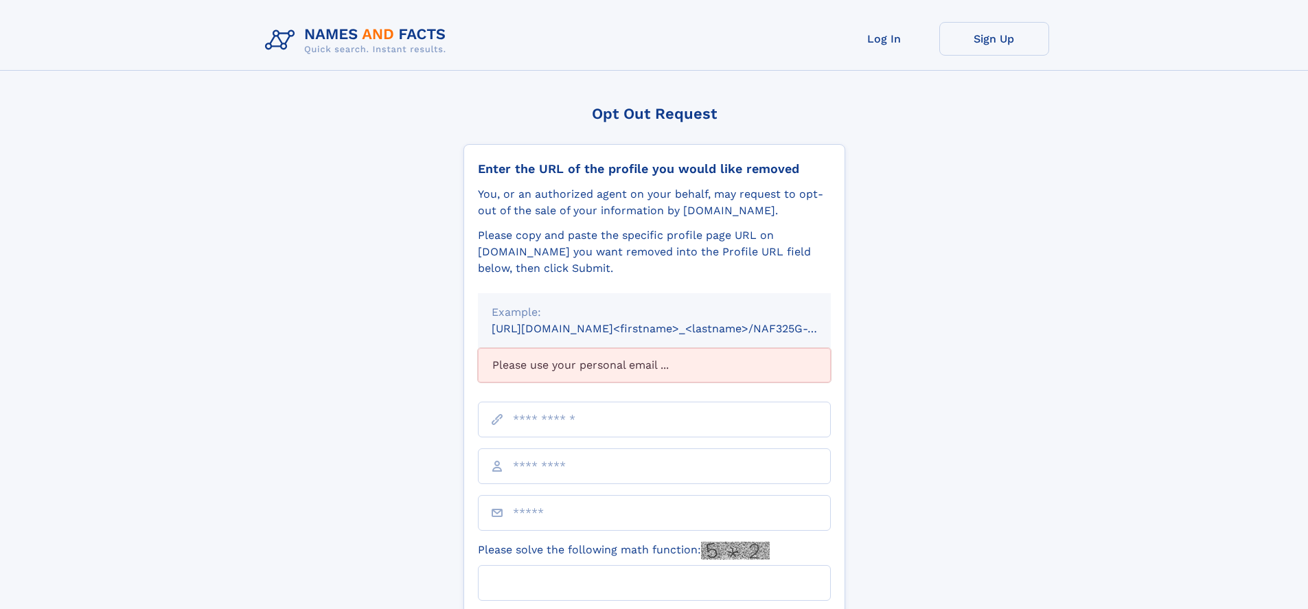  Describe the element at coordinates (994, 38) in the screenshot. I see `a: Sign Up` at that location.